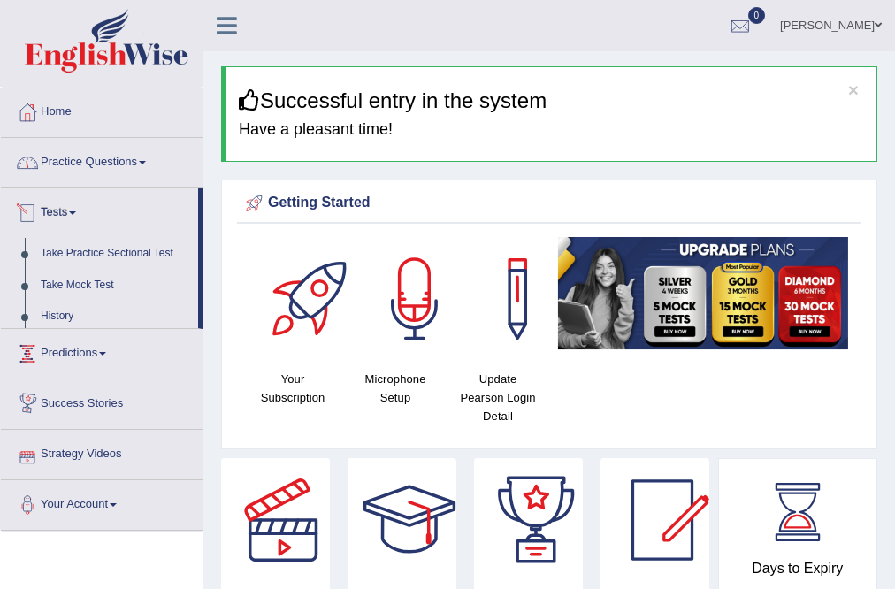 Image resolution: width=895 pixels, height=589 pixels. What do you see at coordinates (99, 210) in the screenshot?
I see `a: Tests` at bounding box center [99, 210].